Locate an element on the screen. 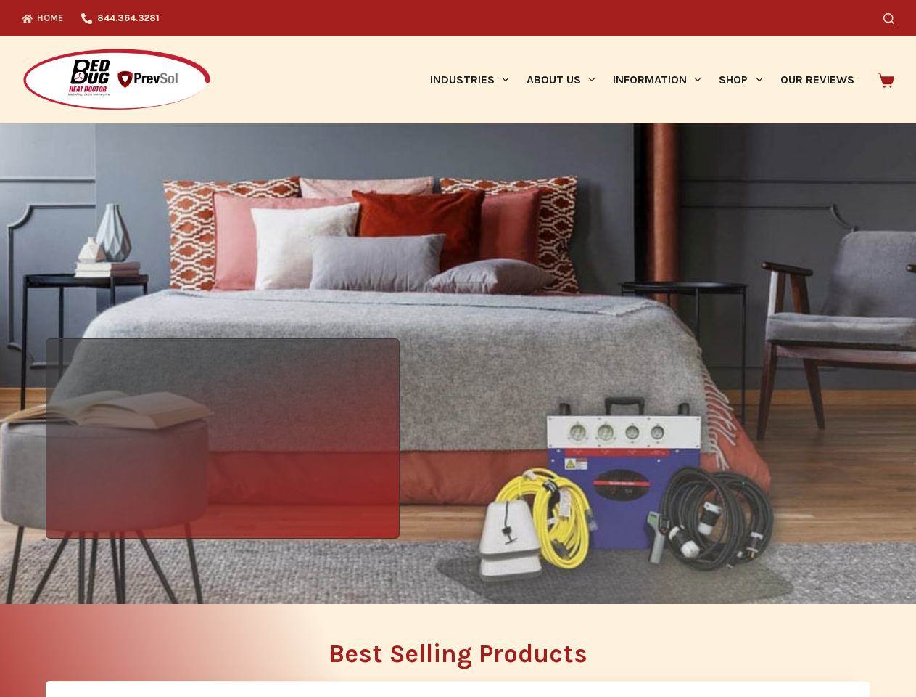  a: Prevsol/Bed Bug Heat Doctor is located at coordinates (117, 80).